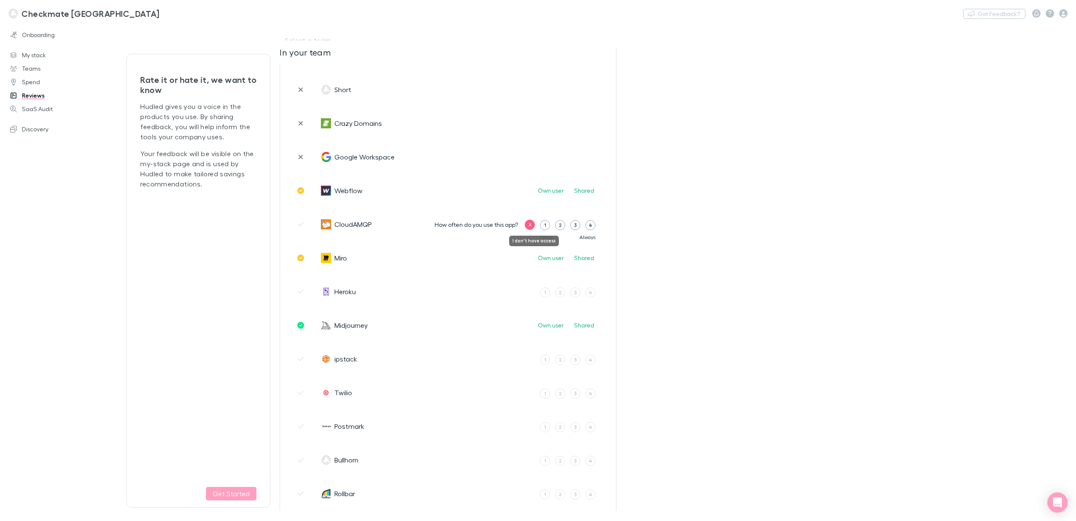 This screenshot has width=1076, height=521. What do you see at coordinates (326, 157) in the screenshot?
I see `img: Google Workspace's Logo` at bounding box center [326, 157].